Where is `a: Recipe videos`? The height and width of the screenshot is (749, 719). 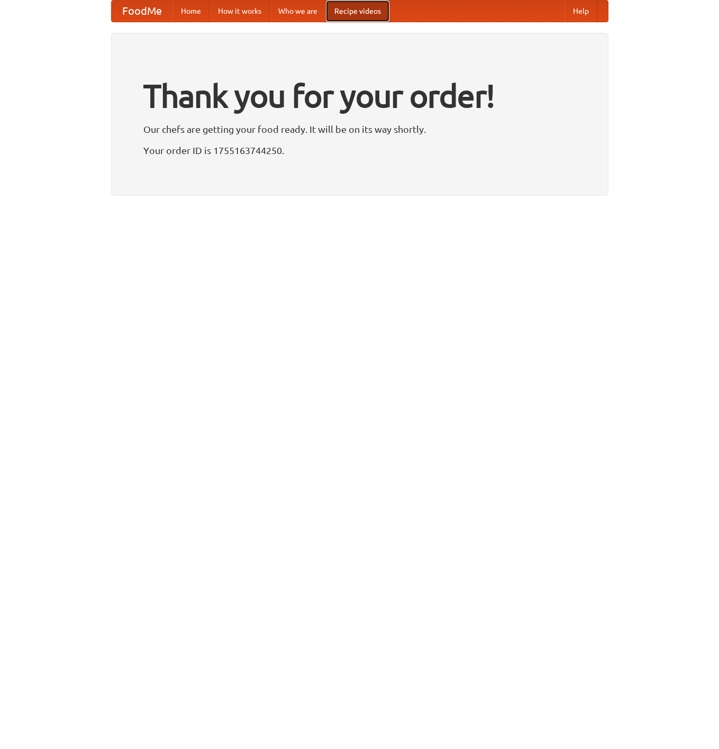 a: Recipe videos is located at coordinates (358, 11).